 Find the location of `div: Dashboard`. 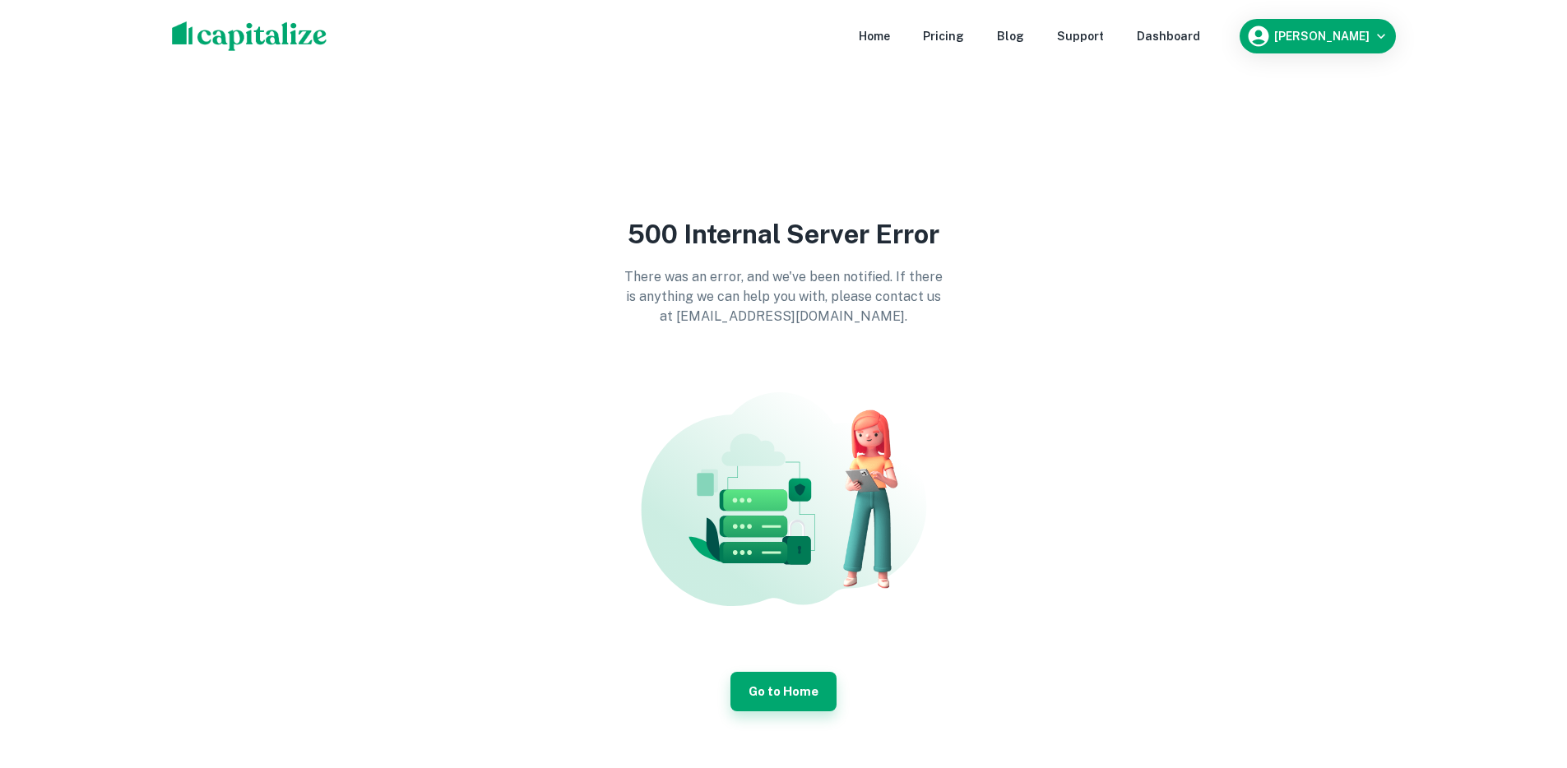

div: Dashboard is located at coordinates (1168, 36).